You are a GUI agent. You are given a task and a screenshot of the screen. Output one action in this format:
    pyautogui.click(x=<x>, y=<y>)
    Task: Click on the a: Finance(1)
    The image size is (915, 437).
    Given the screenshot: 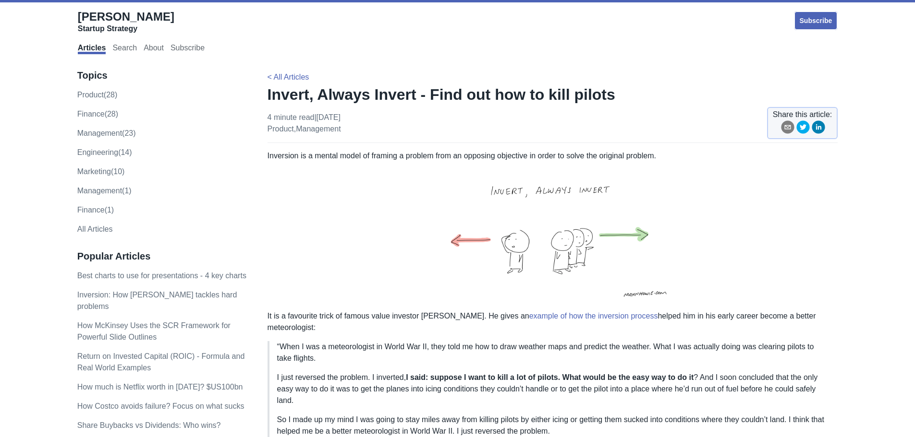 What is the action you would take?
    pyautogui.click(x=96, y=210)
    